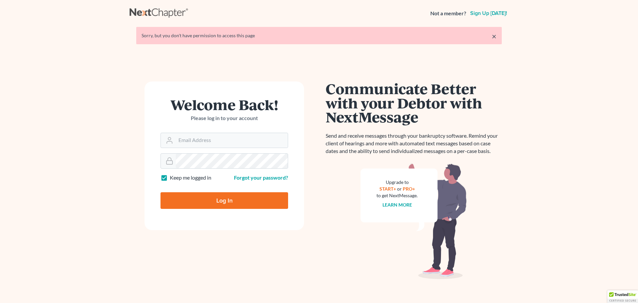 Image resolution: width=638 pixels, height=303 pixels. Describe the element at coordinates (448, 13) in the screenshot. I see `strong: Not a member?` at that location.